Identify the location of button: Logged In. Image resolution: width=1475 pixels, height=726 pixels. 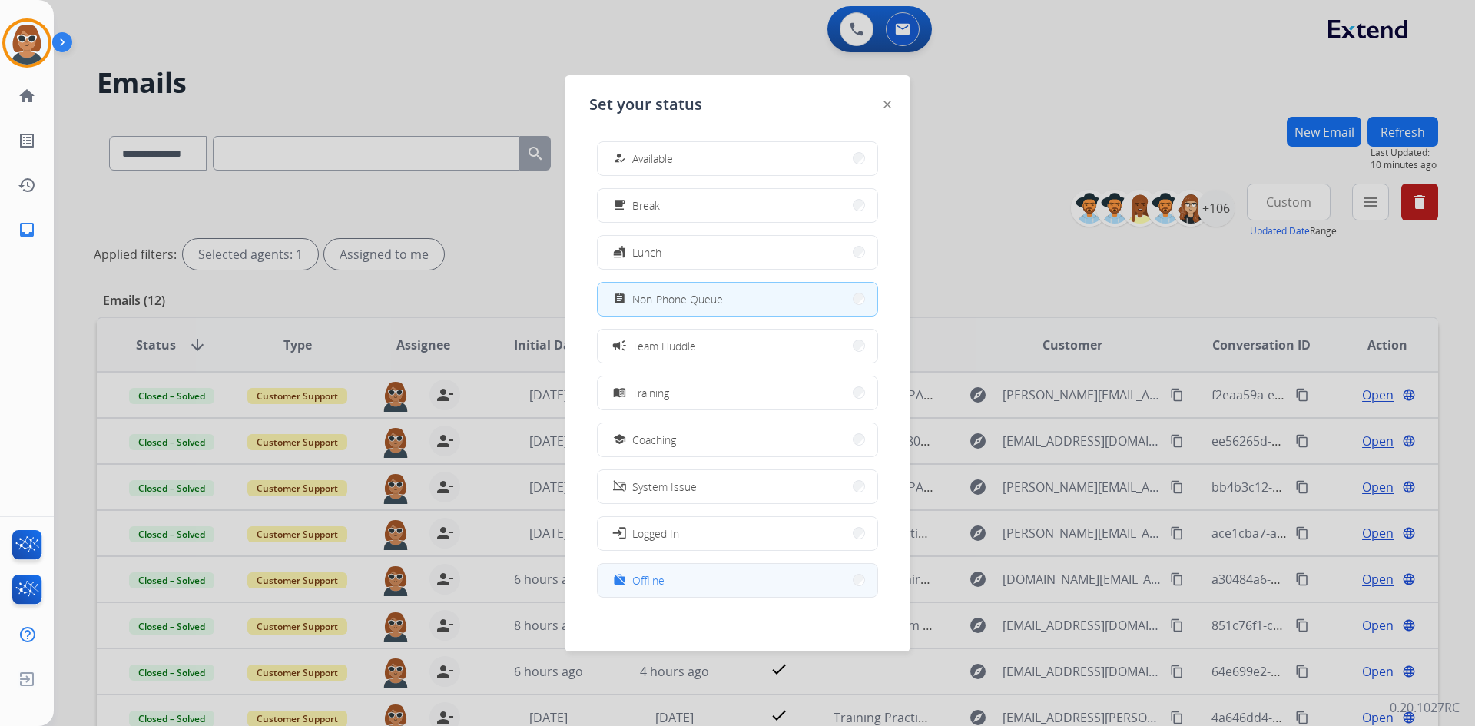
(737, 533).